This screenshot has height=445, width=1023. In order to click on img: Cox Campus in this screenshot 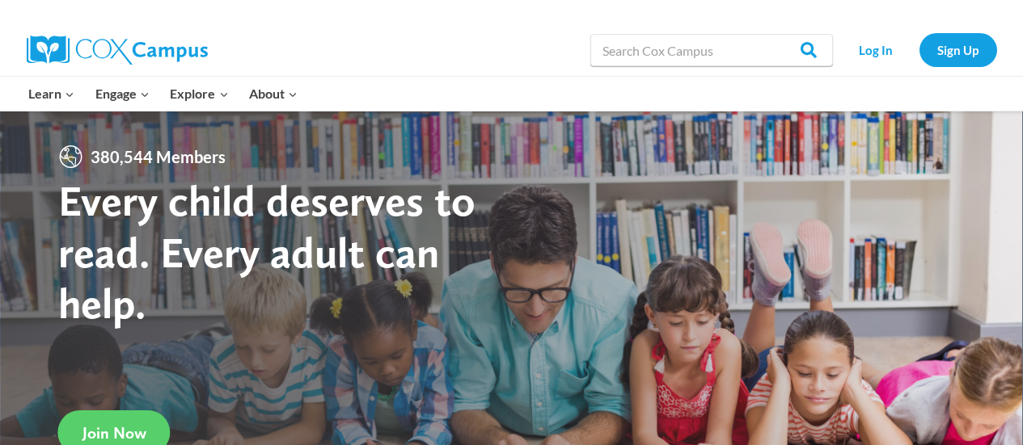, I will do `click(117, 50)`.